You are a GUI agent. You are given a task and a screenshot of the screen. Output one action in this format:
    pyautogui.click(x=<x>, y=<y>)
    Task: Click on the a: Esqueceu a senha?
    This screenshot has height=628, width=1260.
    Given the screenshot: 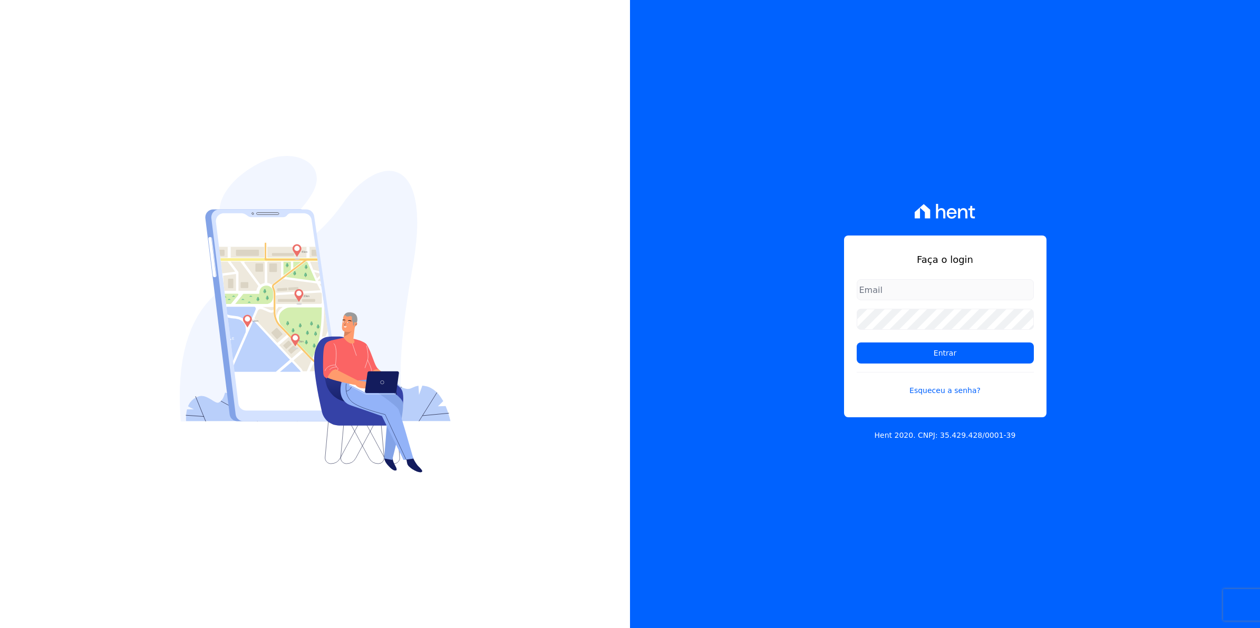 What is the action you would take?
    pyautogui.click(x=945, y=384)
    